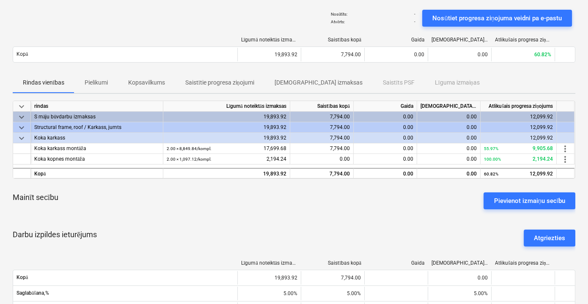  What do you see at coordinates (146, 83) in the screenshot?
I see `p: Kopsavilkums` at bounding box center [146, 83].